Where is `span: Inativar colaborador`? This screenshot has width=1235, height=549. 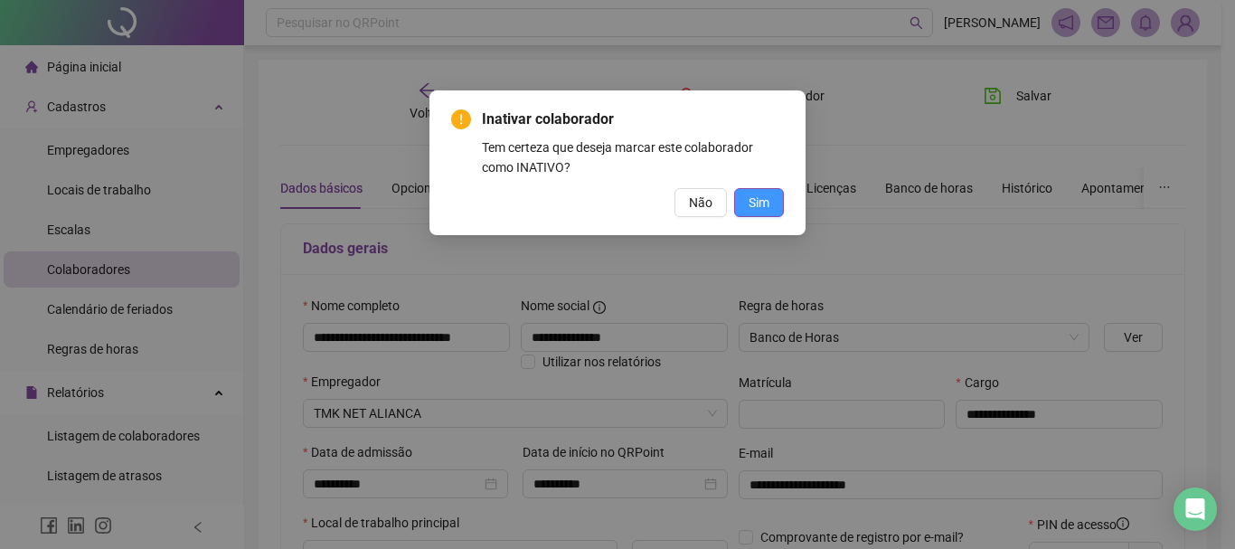
span: Inativar colaborador is located at coordinates (633, 119).